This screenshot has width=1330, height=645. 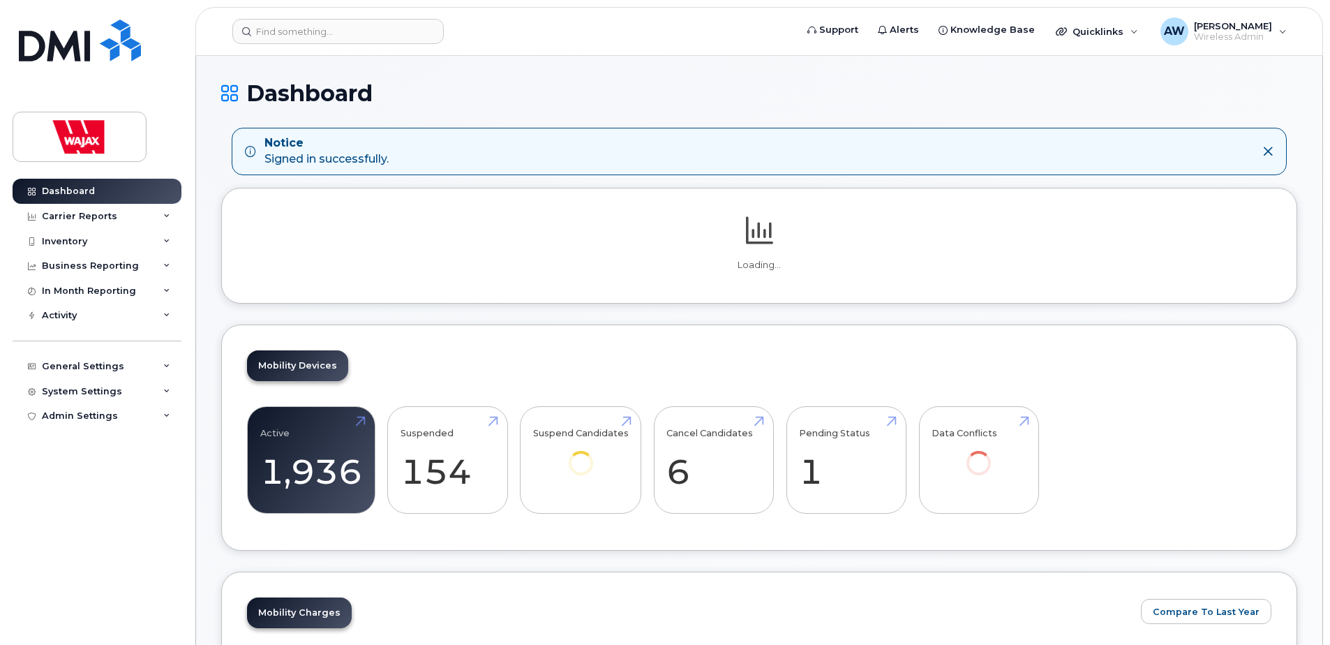 What do you see at coordinates (713, 460) in the screenshot?
I see `a: Cancel Candidates 6` at bounding box center [713, 460].